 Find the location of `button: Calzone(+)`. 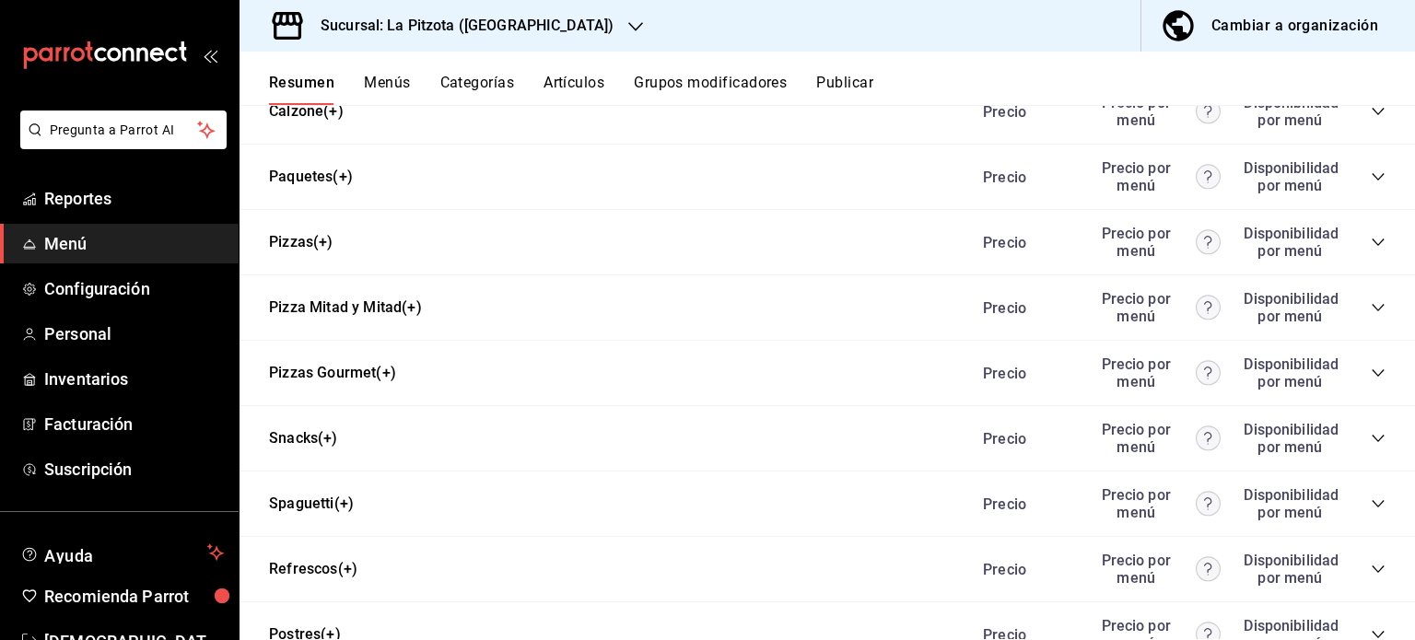

button: Calzone(+) is located at coordinates (306, 112).